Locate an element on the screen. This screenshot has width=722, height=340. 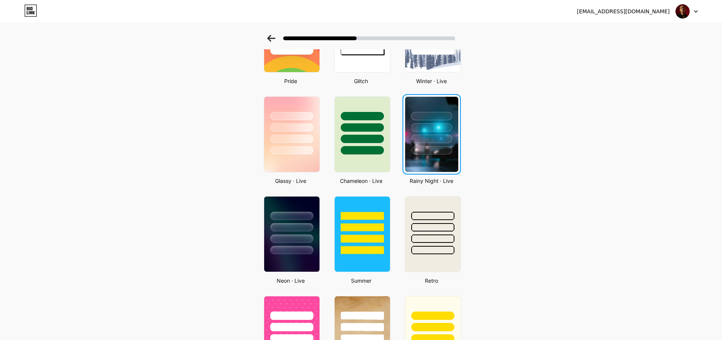
div: Glitch is located at coordinates (361, 81).